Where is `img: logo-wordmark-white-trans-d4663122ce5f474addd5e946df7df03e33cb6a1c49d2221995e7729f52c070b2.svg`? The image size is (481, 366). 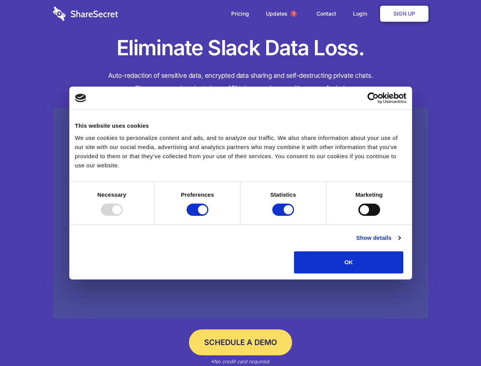 img: logo-wordmark-white-trans-d4663122ce5f474addd5e946df7df03e33cb6a1c49d2221995e7729f52c070b2.svg is located at coordinates (85, 14).